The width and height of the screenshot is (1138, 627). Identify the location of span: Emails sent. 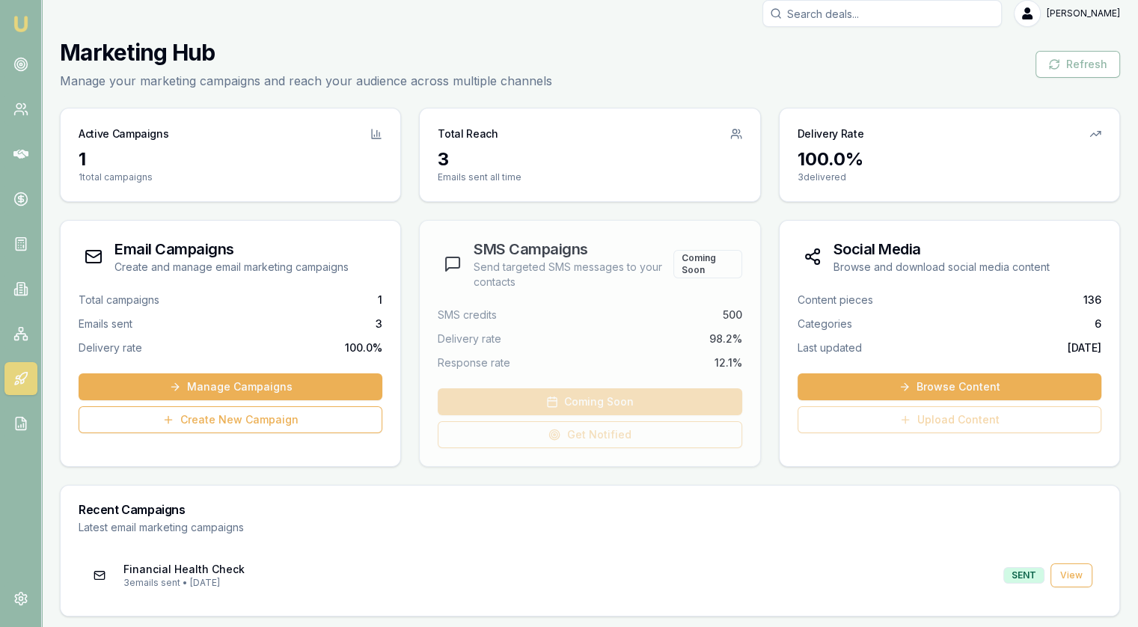
(105, 324).